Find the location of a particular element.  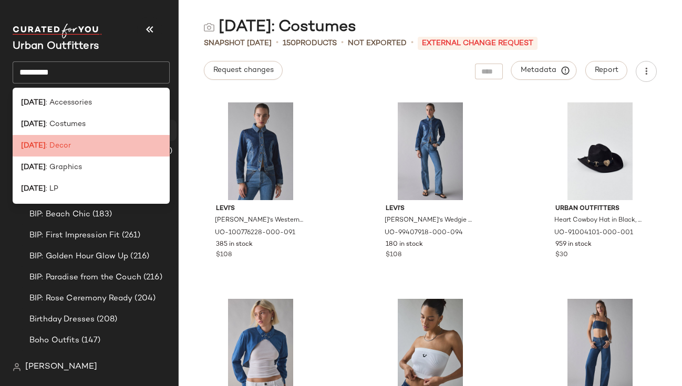

span: UO-100776228-000-091 is located at coordinates (255, 233).